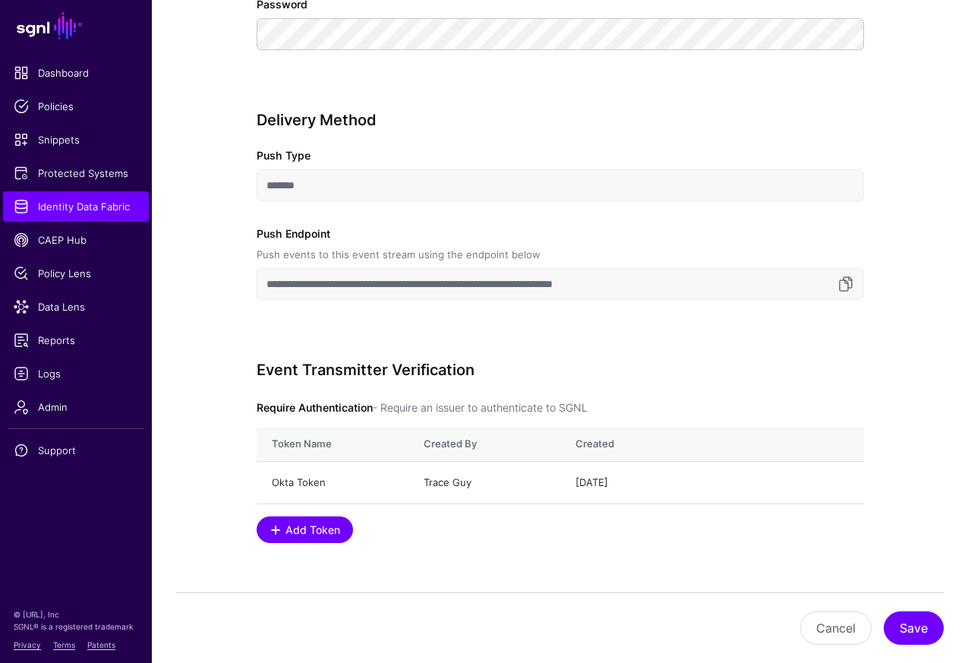  I want to click on a: Patents, so click(101, 645).